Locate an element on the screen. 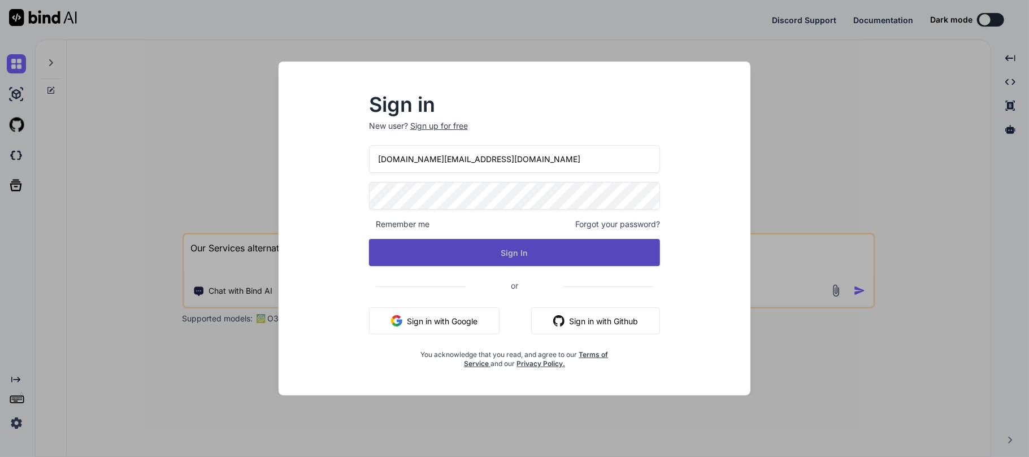 The width and height of the screenshot is (1029, 457). p: New user? is located at coordinates (515, 133).